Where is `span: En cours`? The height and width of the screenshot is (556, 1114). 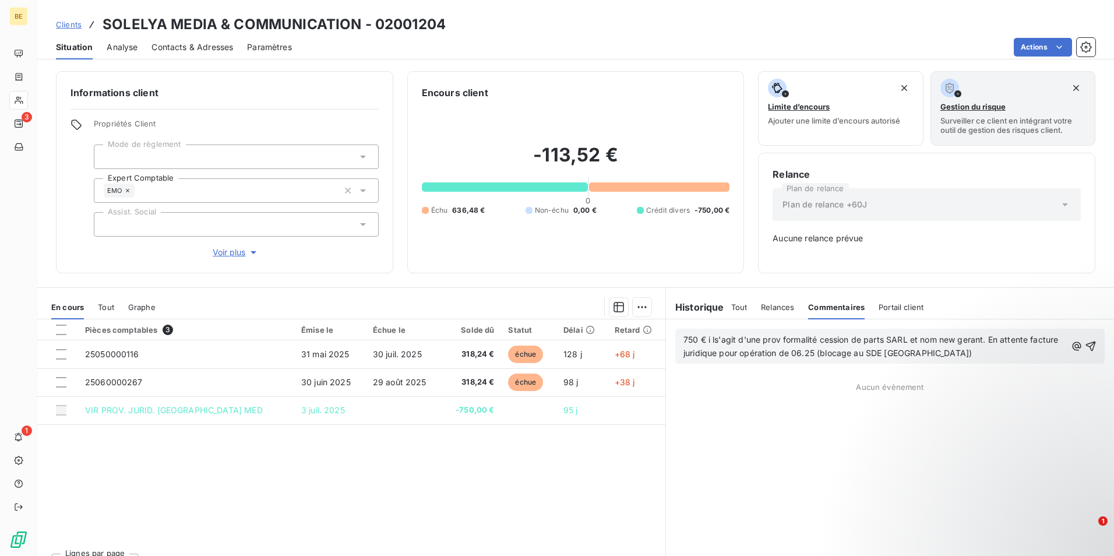 span: En cours is located at coordinates (68, 307).